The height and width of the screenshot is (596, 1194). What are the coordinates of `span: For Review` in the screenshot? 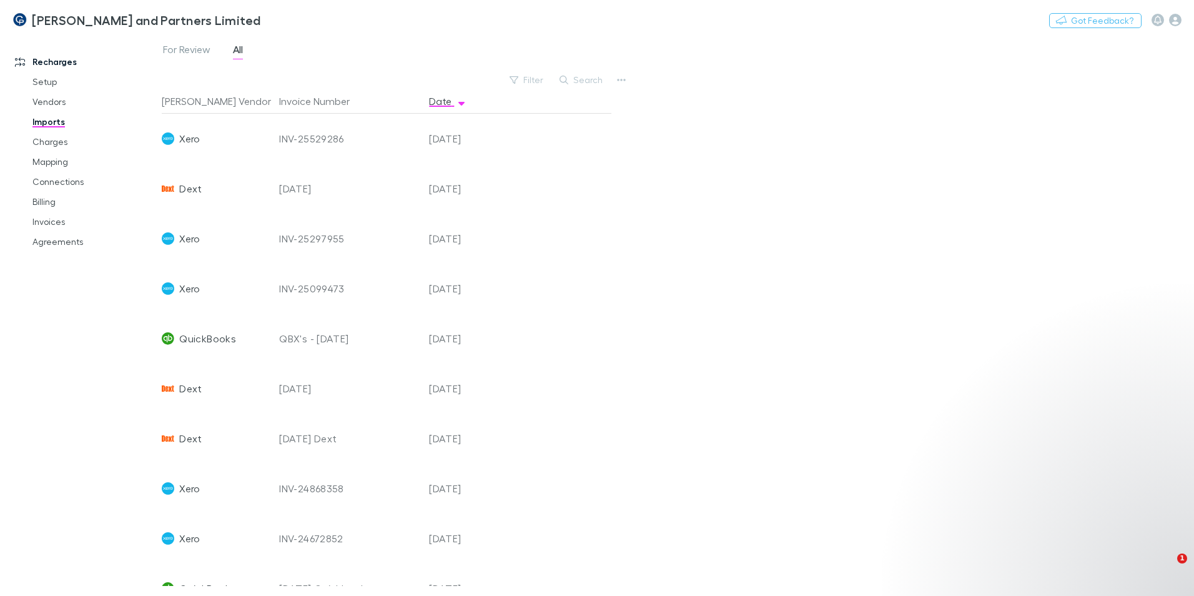 It's located at (187, 51).